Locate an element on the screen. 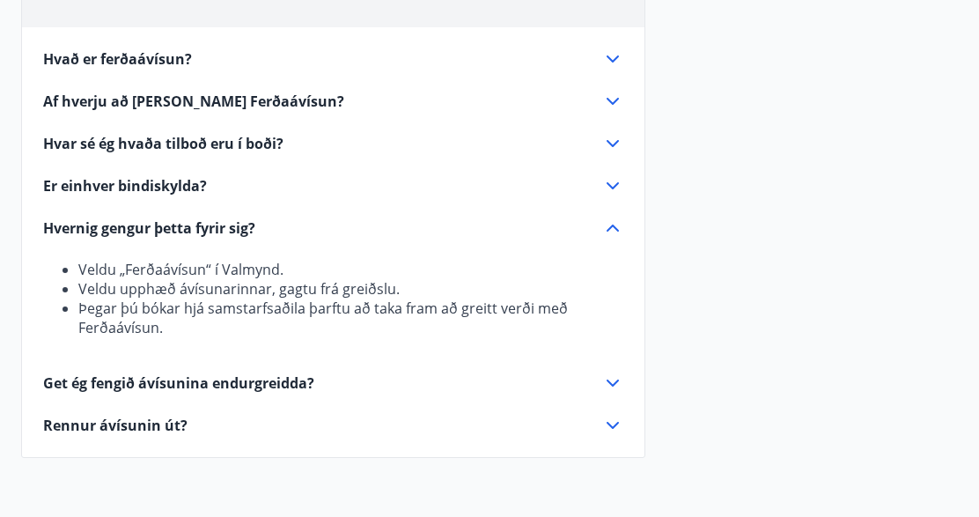 The height and width of the screenshot is (517, 979). span: Er einhver bindiskylda? is located at coordinates (125, 186).